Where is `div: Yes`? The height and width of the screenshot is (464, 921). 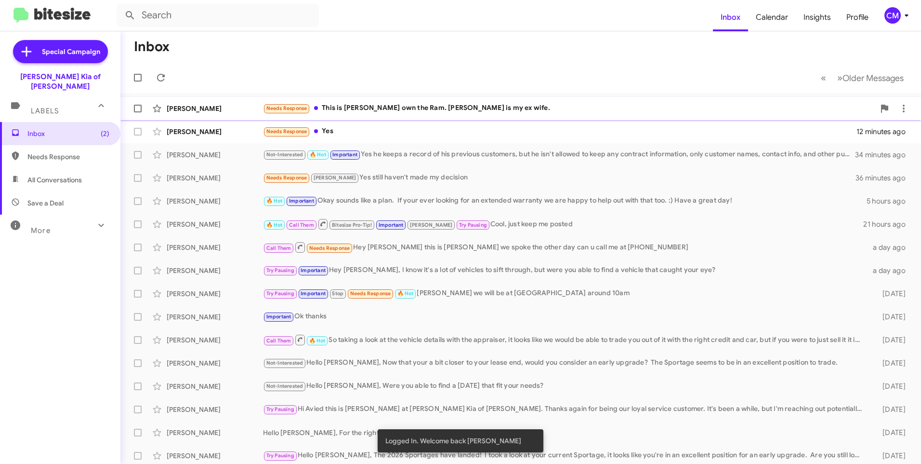 div: Yes is located at coordinates (560, 131).